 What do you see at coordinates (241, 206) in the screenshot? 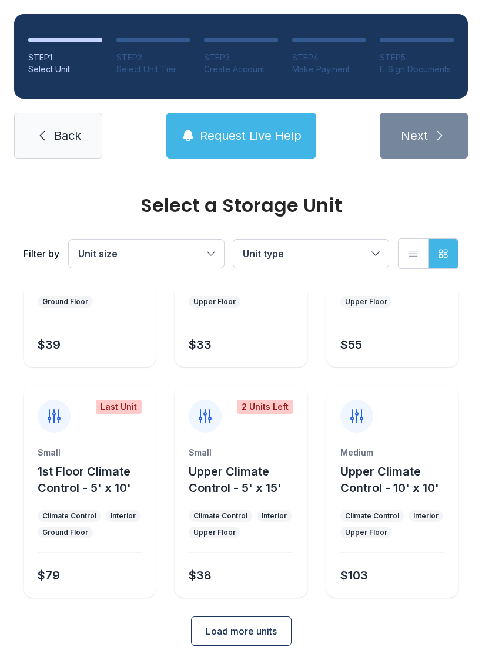
I see `div: Select a Storage Unit` at bounding box center [241, 206].